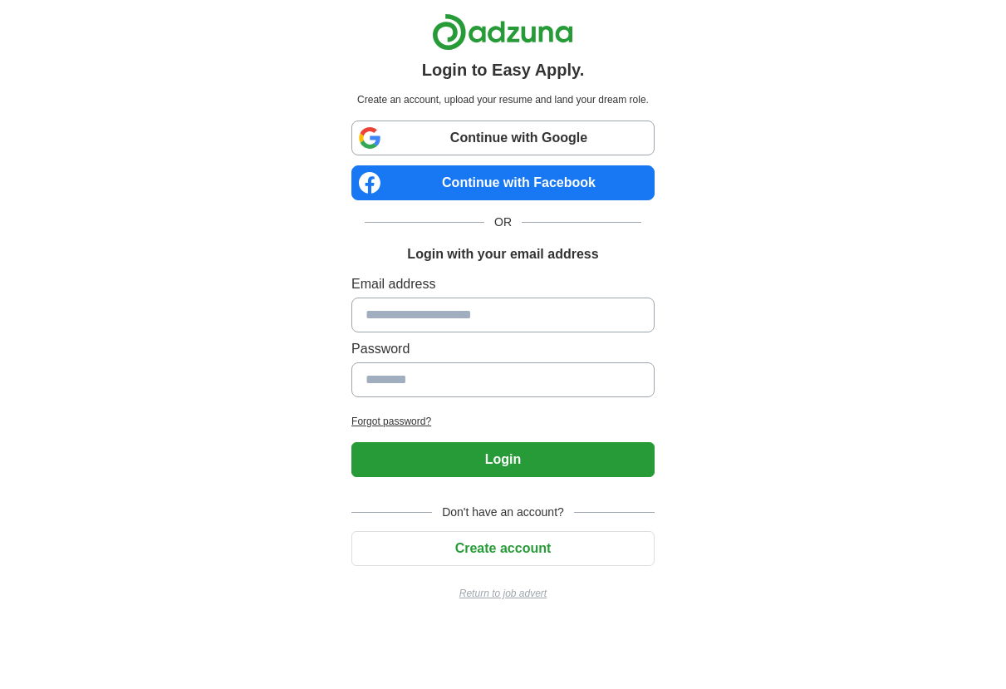 Image resolution: width=1006 pixels, height=689 pixels. What do you see at coordinates (503, 32) in the screenshot?
I see `img: Adzuna logo` at bounding box center [503, 32].